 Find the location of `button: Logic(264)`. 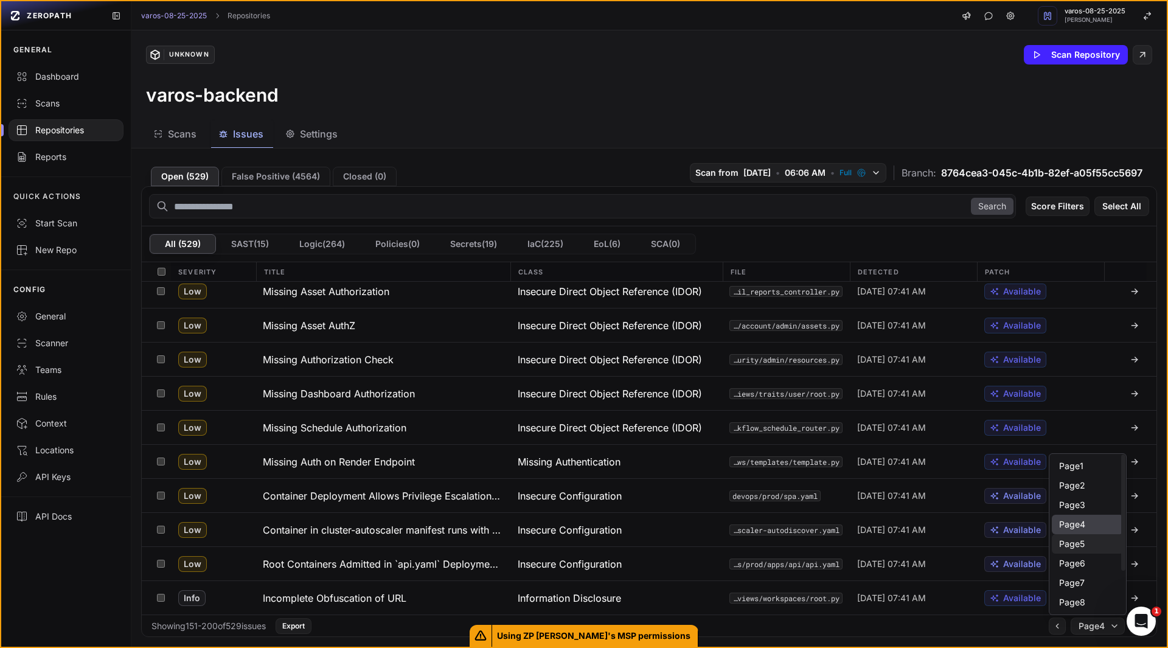

button: Logic(264) is located at coordinates (322, 244).